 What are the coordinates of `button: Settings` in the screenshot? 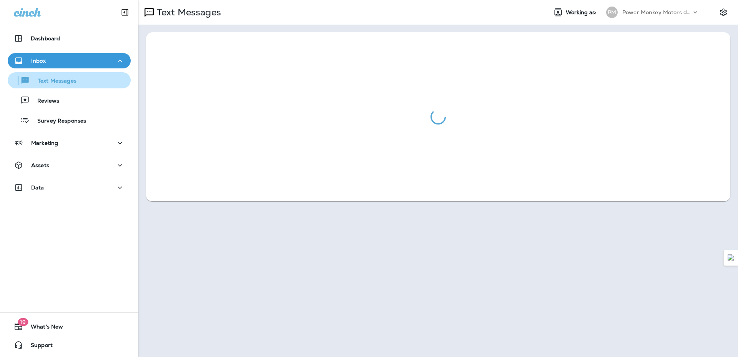 It's located at (724, 12).